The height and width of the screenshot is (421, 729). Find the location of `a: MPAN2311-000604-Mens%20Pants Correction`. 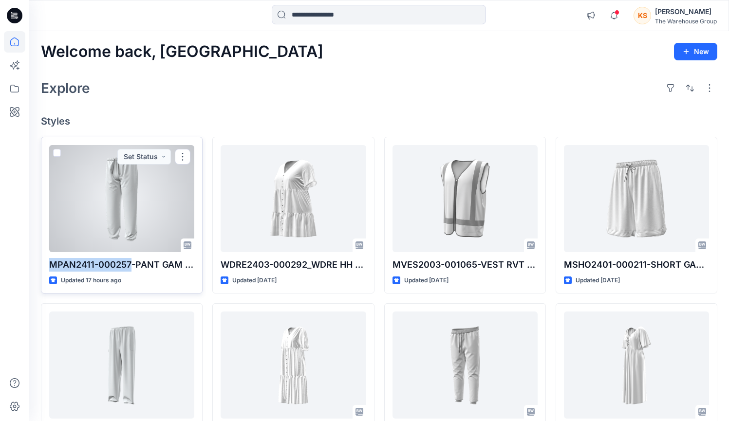

a: MPAN2311-000604-Mens%20Pants Correction is located at coordinates (465, 365).